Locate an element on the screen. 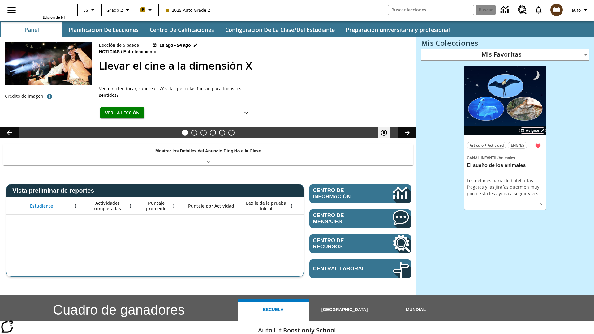 This screenshot has width=594, height=334. p: Lección de 5 pasos is located at coordinates (119, 45).